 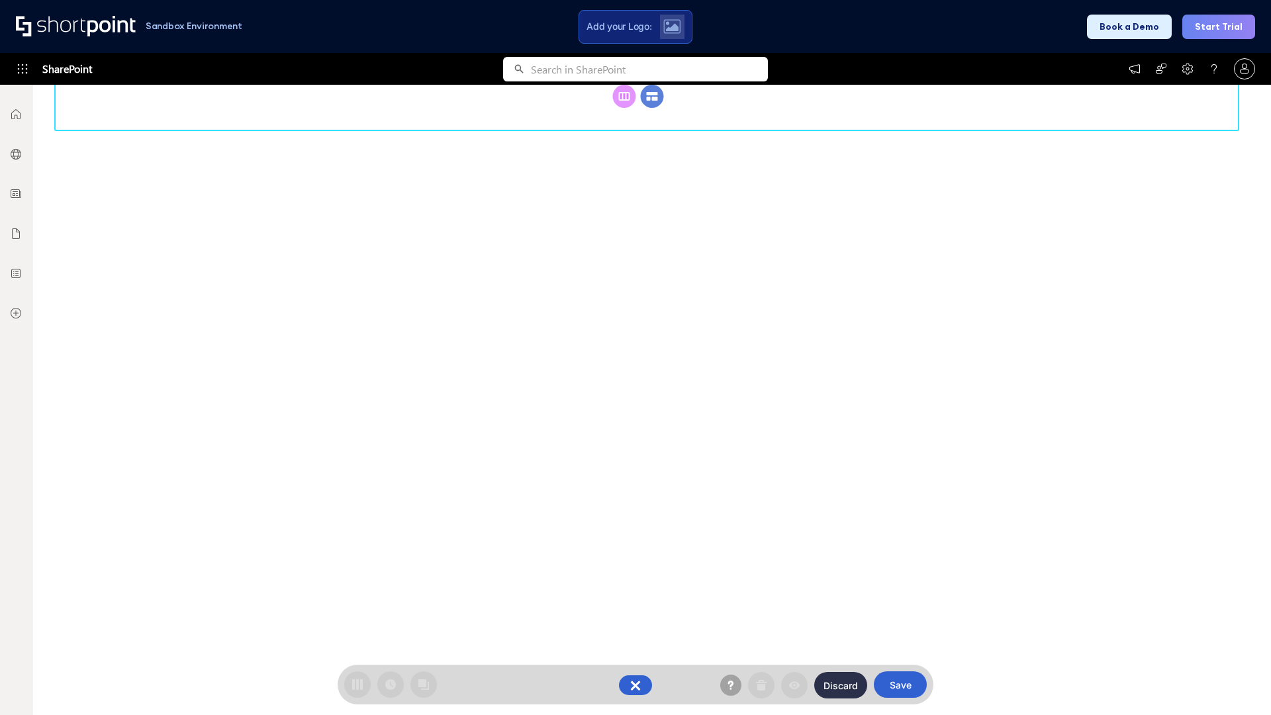 What do you see at coordinates (900, 684) in the screenshot?
I see `button: Save` at bounding box center [900, 684].